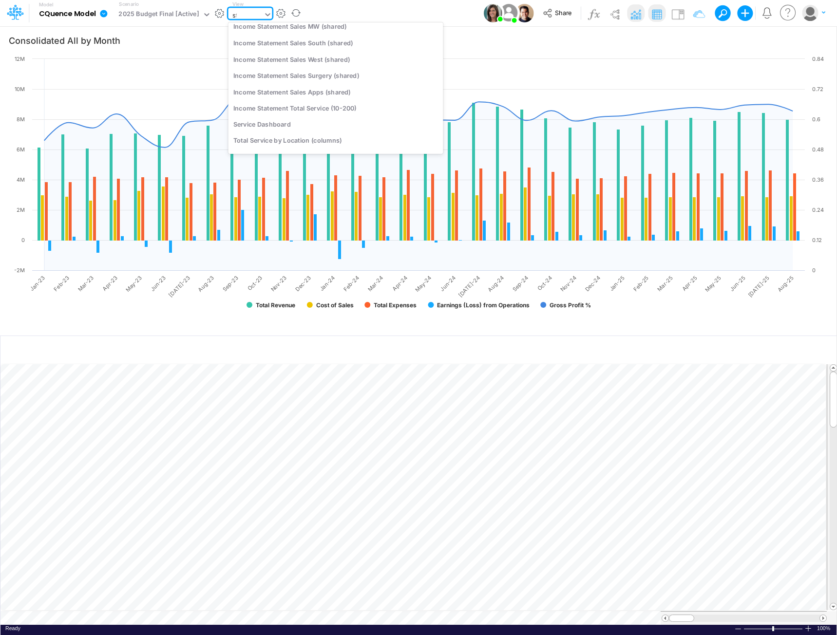 Image resolution: width=837 pixels, height=635 pixels. I want to click on div: Income Statement Sales MW (shared), so click(335, 26).